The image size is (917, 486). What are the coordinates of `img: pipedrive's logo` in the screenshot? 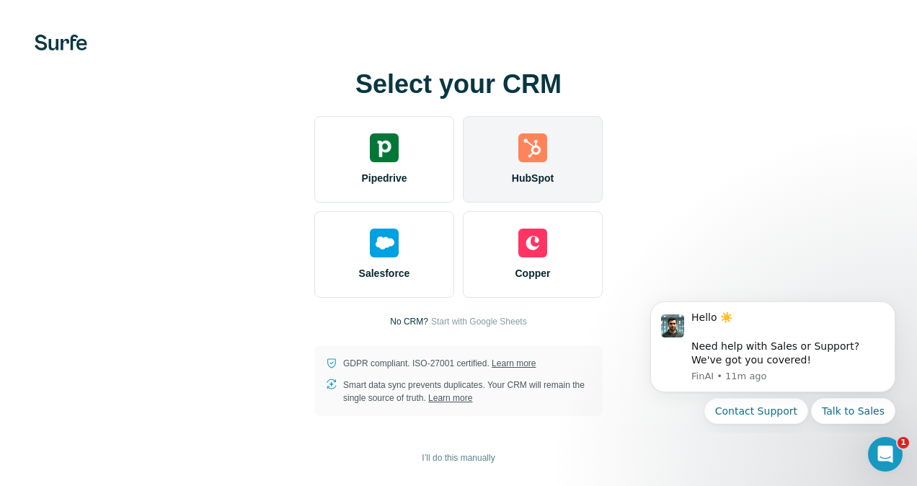 It's located at (384, 148).